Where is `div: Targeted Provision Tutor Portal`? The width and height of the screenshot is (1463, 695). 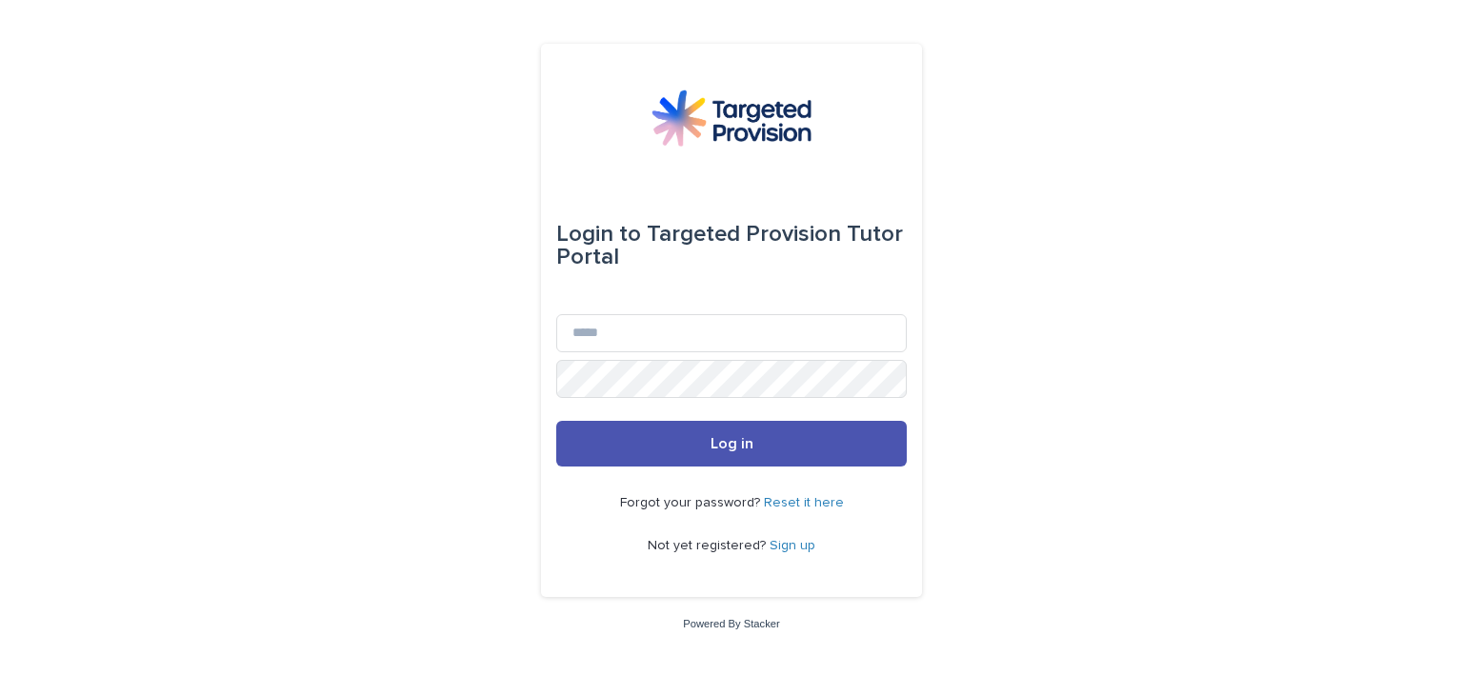
div: Targeted Provision Tutor Portal is located at coordinates (732, 246).